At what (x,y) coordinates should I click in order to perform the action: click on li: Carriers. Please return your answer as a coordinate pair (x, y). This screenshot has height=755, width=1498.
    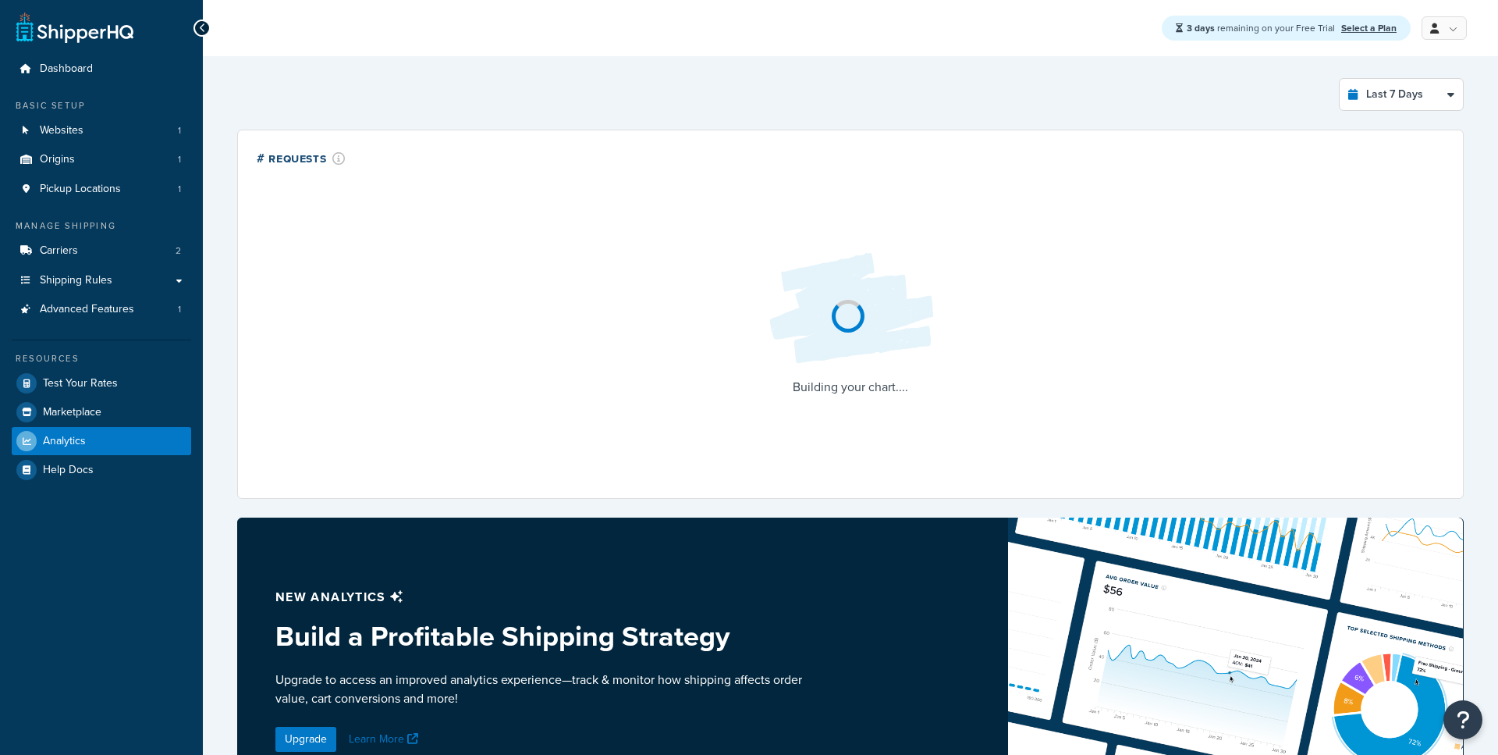
    Looking at the image, I should click on (101, 250).